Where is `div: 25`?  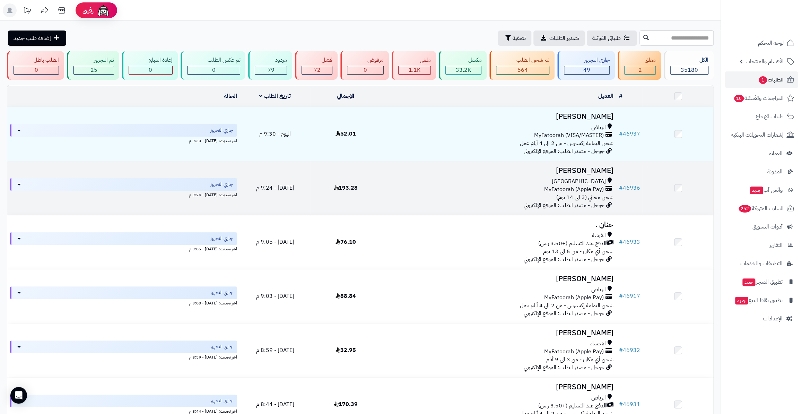 div: 25 is located at coordinates (94, 70).